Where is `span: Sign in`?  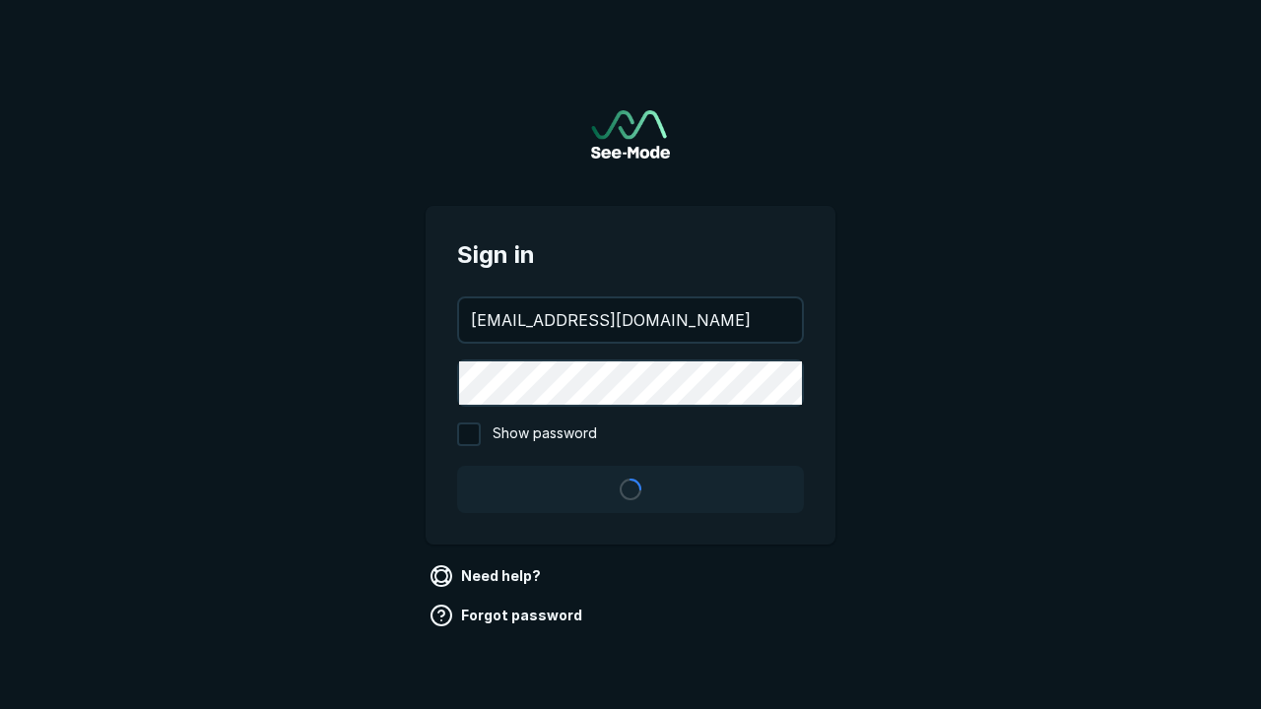
span: Sign in is located at coordinates (631, 255).